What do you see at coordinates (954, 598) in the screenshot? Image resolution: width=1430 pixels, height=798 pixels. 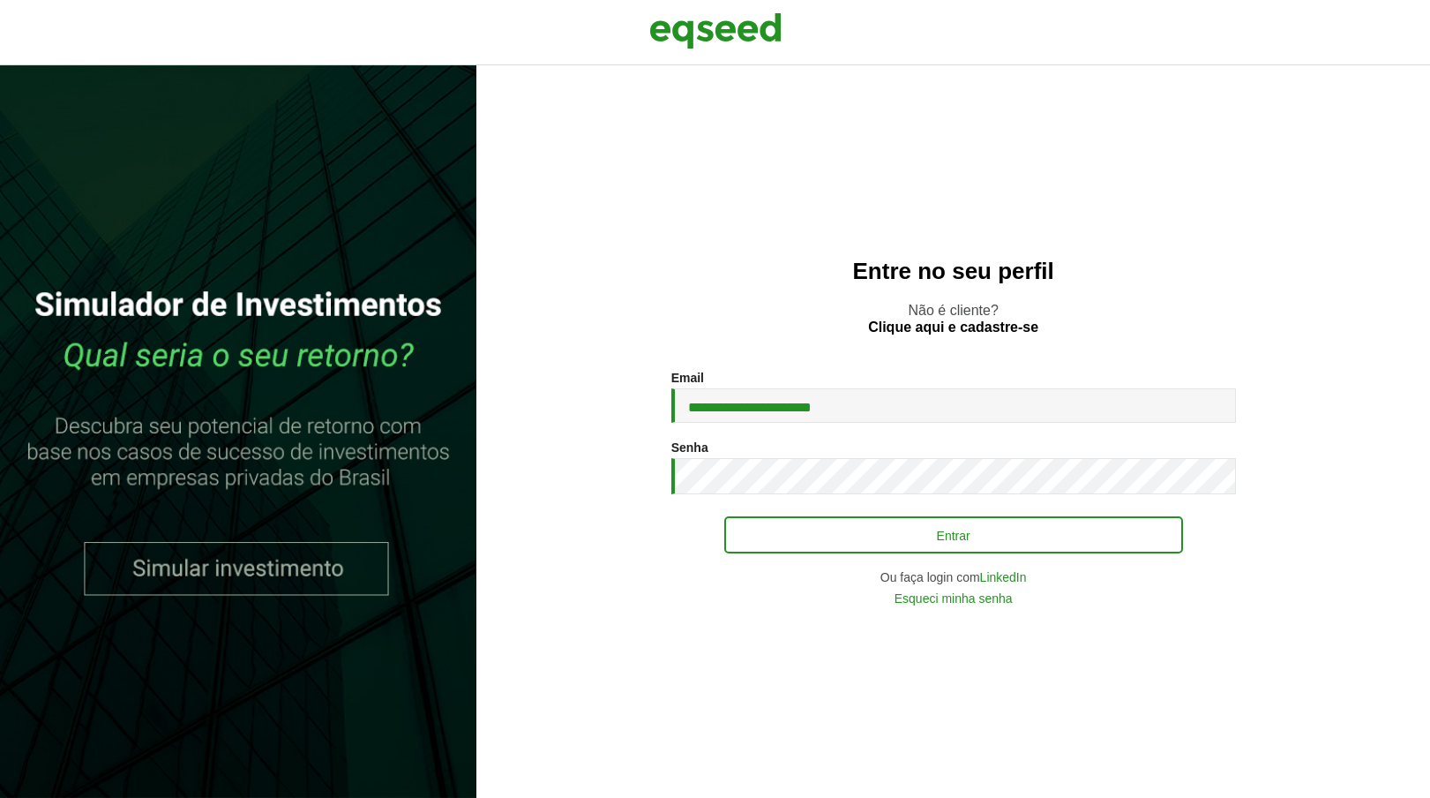 I see `a: Esqueci minha senha` at bounding box center [954, 598].